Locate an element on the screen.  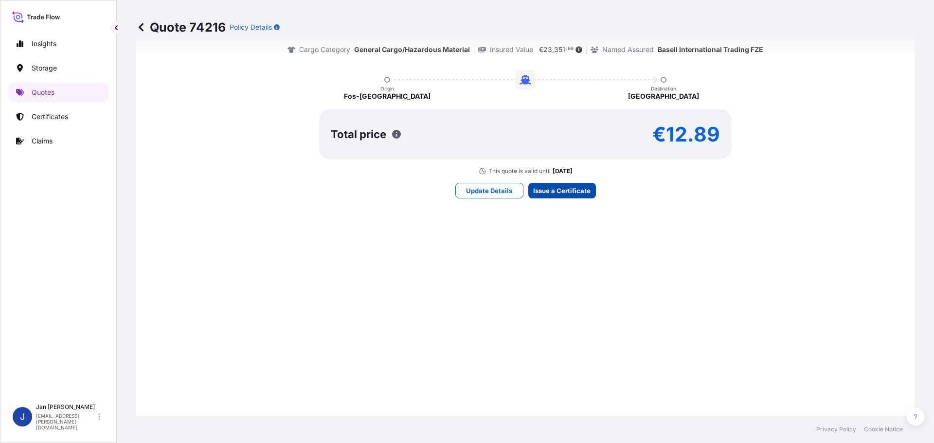
p: Total price is located at coordinates (359, 134).